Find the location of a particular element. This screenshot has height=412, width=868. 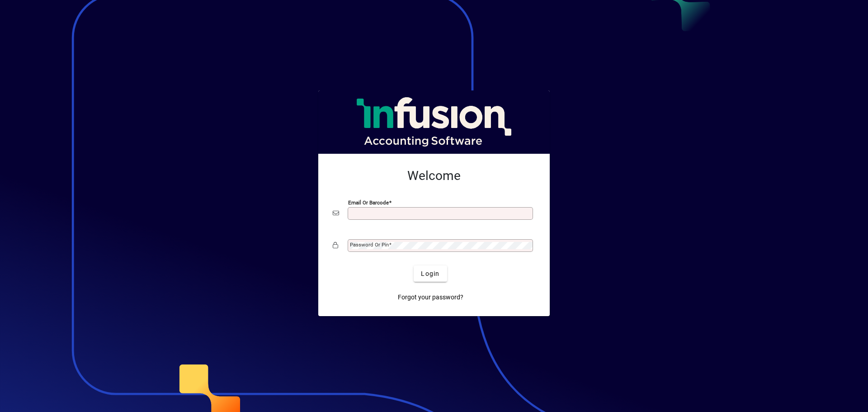

mat-label: Password or Pin is located at coordinates (369, 244).